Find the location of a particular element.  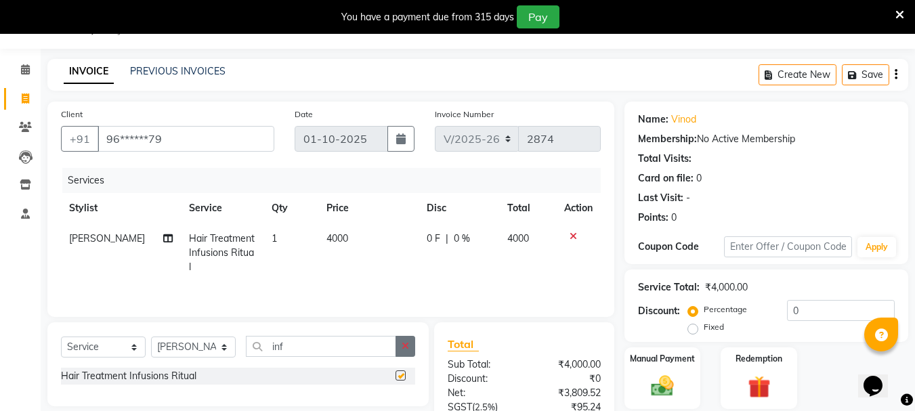

span: 0 % is located at coordinates (462, 238).